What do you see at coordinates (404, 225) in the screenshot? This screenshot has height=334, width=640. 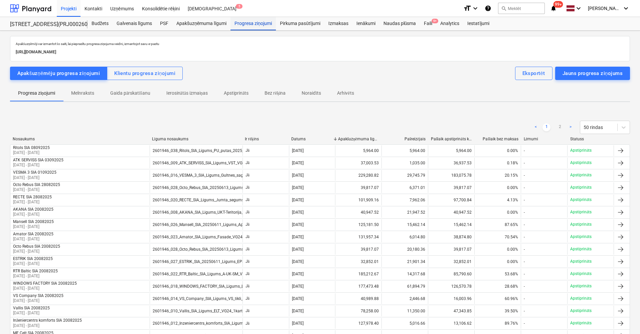 I see `div: 15,462.14` at bounding box center [404, 225].